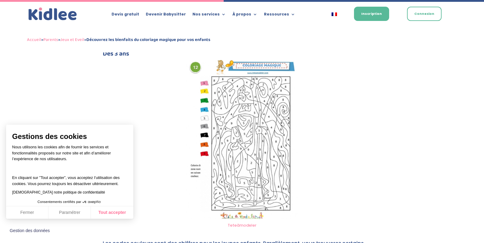  Describe the element at coordinates (279, 15) in the screenshot. I see `a: Ressources` at that location.